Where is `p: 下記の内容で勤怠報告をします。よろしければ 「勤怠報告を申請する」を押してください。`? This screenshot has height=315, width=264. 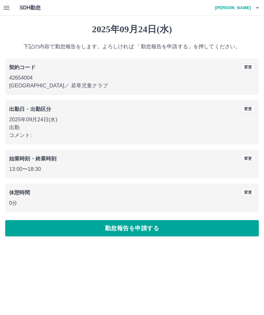 p: 下記の内容で勤怠報告をします。よろしければ 「勤怠報告を申請する」を押してください。 is located at coordinates (132, 47).